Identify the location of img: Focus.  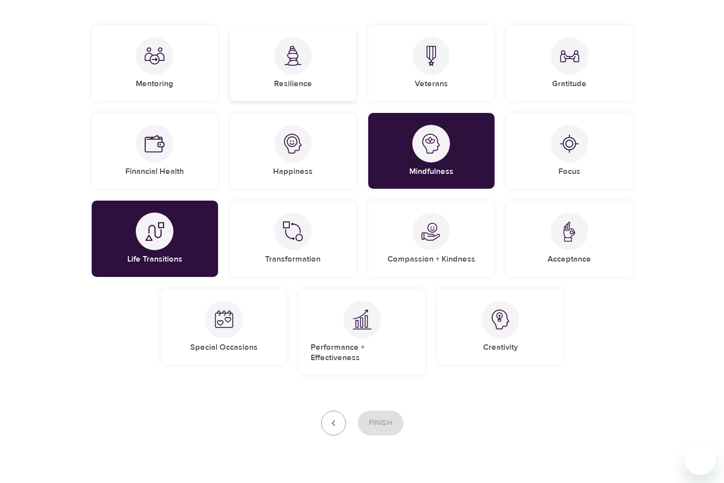
(569, 144).